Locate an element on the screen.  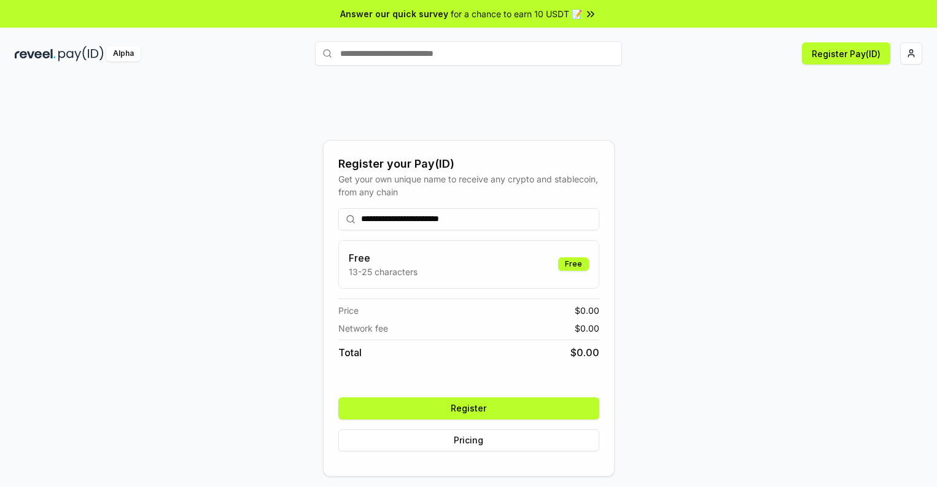
p: 13-25 characters is located at coordinates (383, 272).